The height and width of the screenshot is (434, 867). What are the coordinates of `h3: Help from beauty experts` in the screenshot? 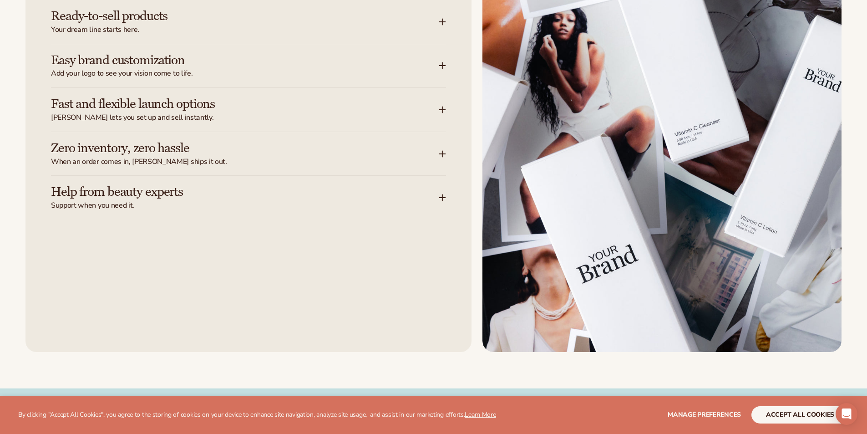 It's located at (231, 192).